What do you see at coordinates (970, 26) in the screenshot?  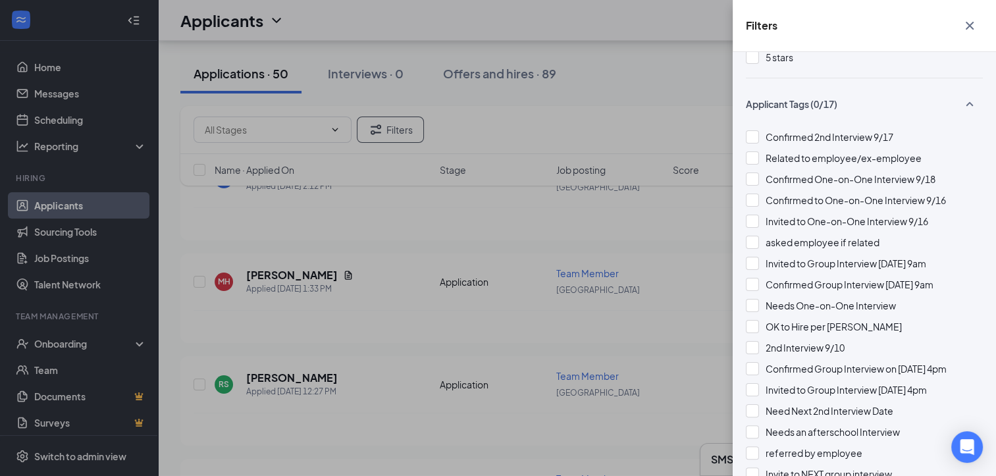 I see `button: Cross` at bounding box center [970, 26].